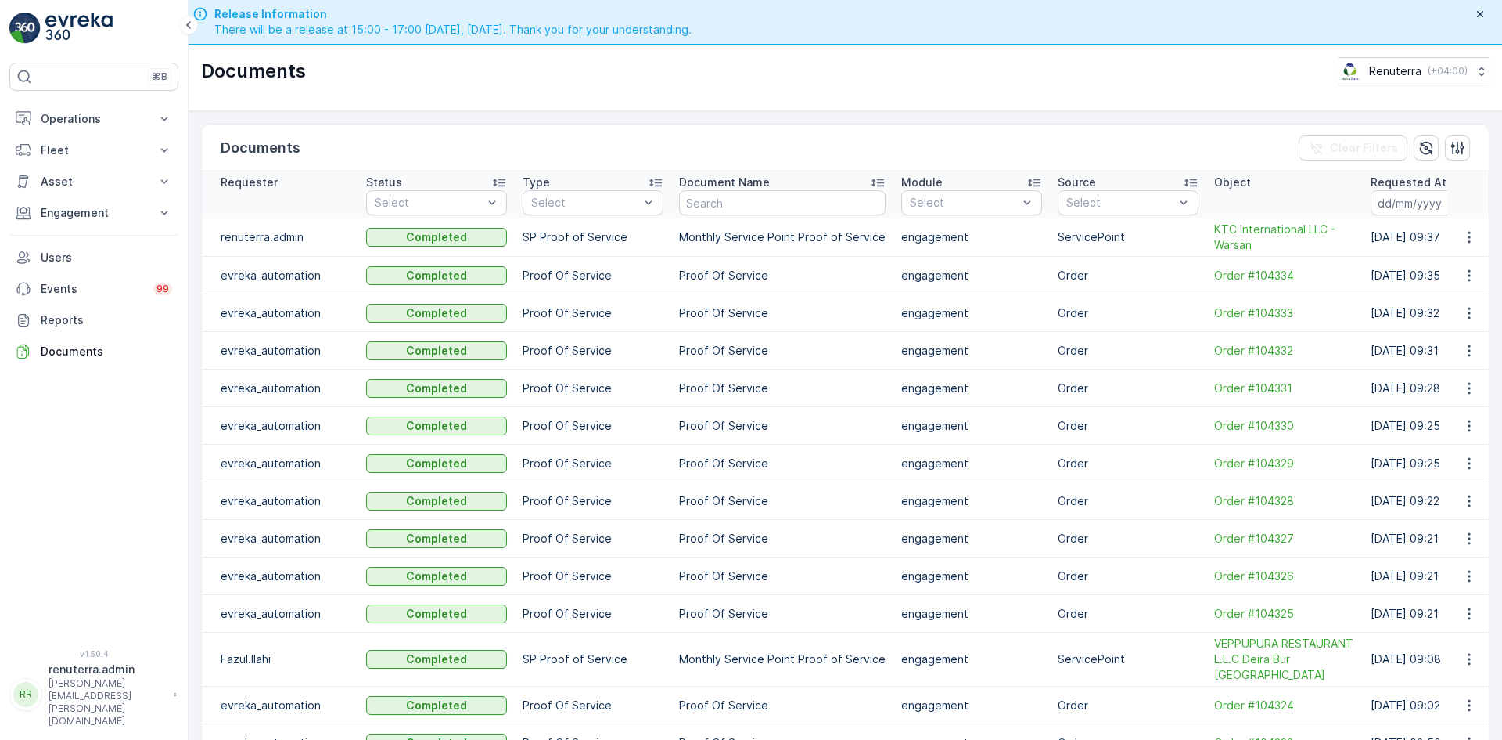  Describe the element at coordinates (1409, 182) in the screenshot. I see `p: Requested At` at that location.